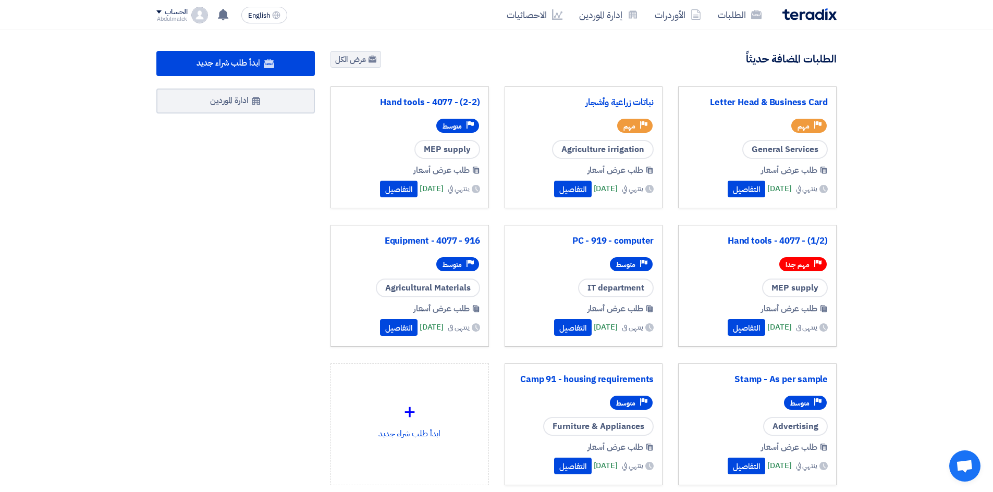 The image size is (993, 492). What do you see at coordinates (176, 12) in the screenshot?
I see `div: الحساب` at bounding box center [176, 12].